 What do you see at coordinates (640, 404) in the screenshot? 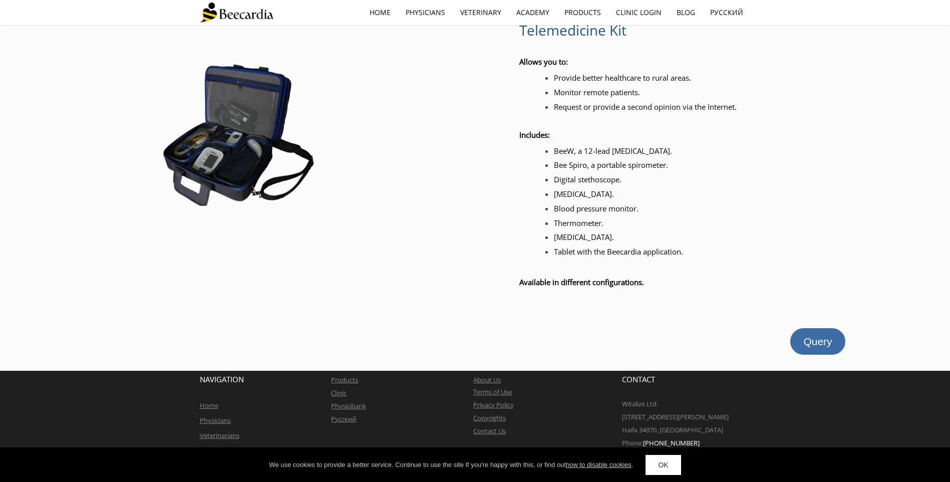
I see `span: Witalize Ltd.` at bounding box center [640, 404].